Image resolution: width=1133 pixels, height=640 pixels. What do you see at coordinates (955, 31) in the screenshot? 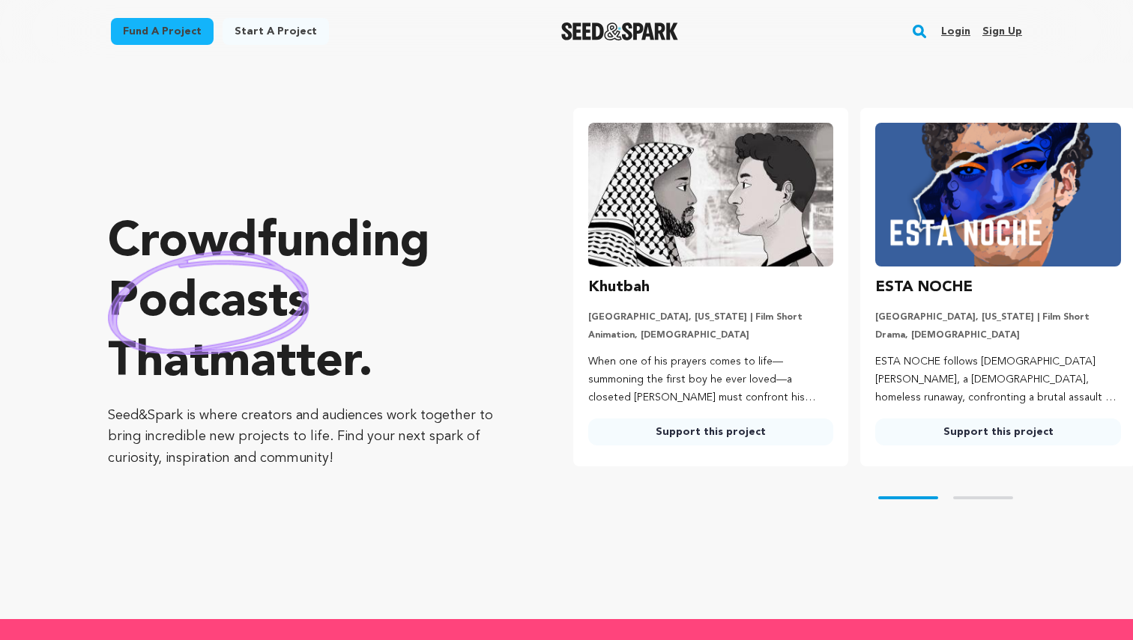
I see `a: Login` at bounding box center [955, 31].